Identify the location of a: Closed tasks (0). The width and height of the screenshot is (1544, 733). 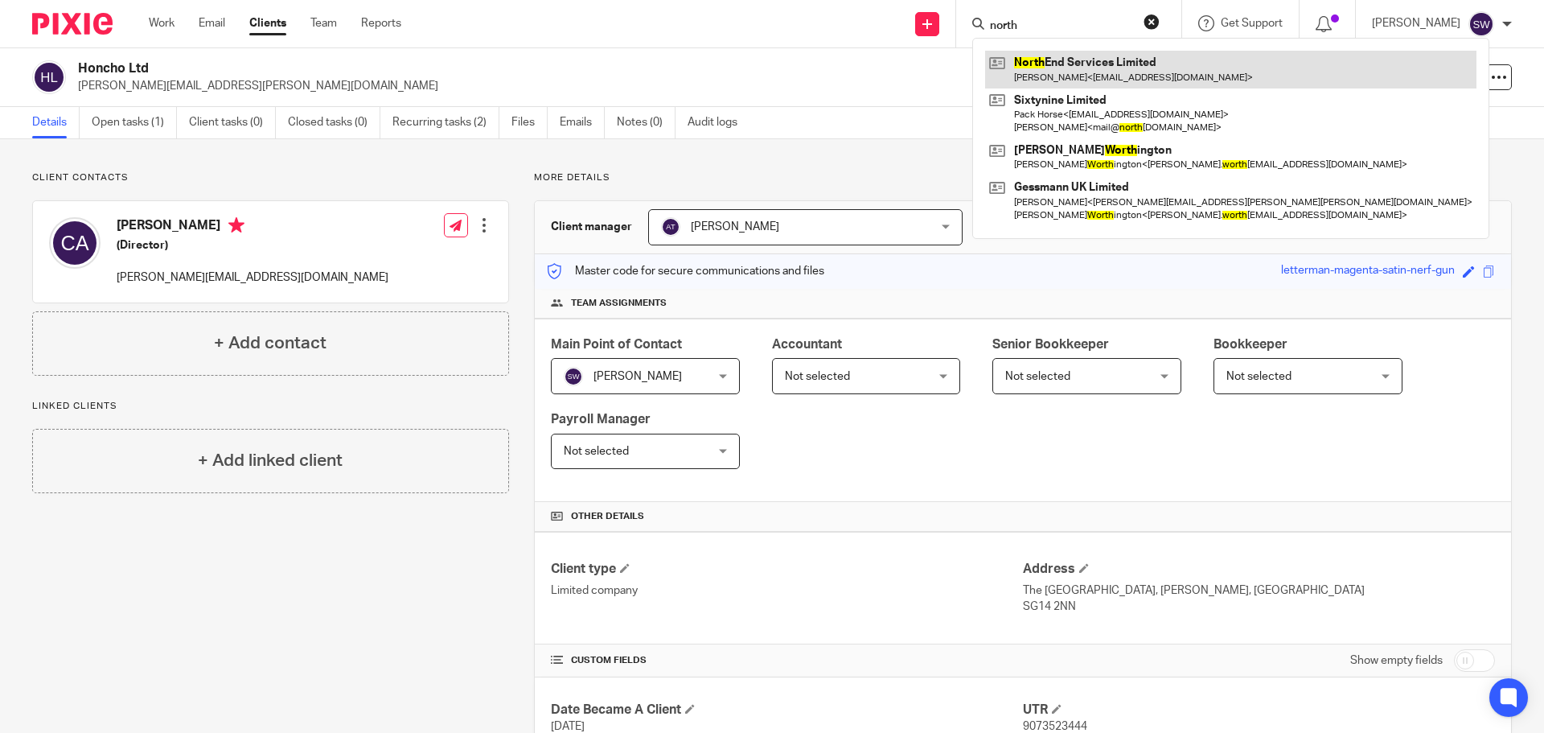
(334, 122).